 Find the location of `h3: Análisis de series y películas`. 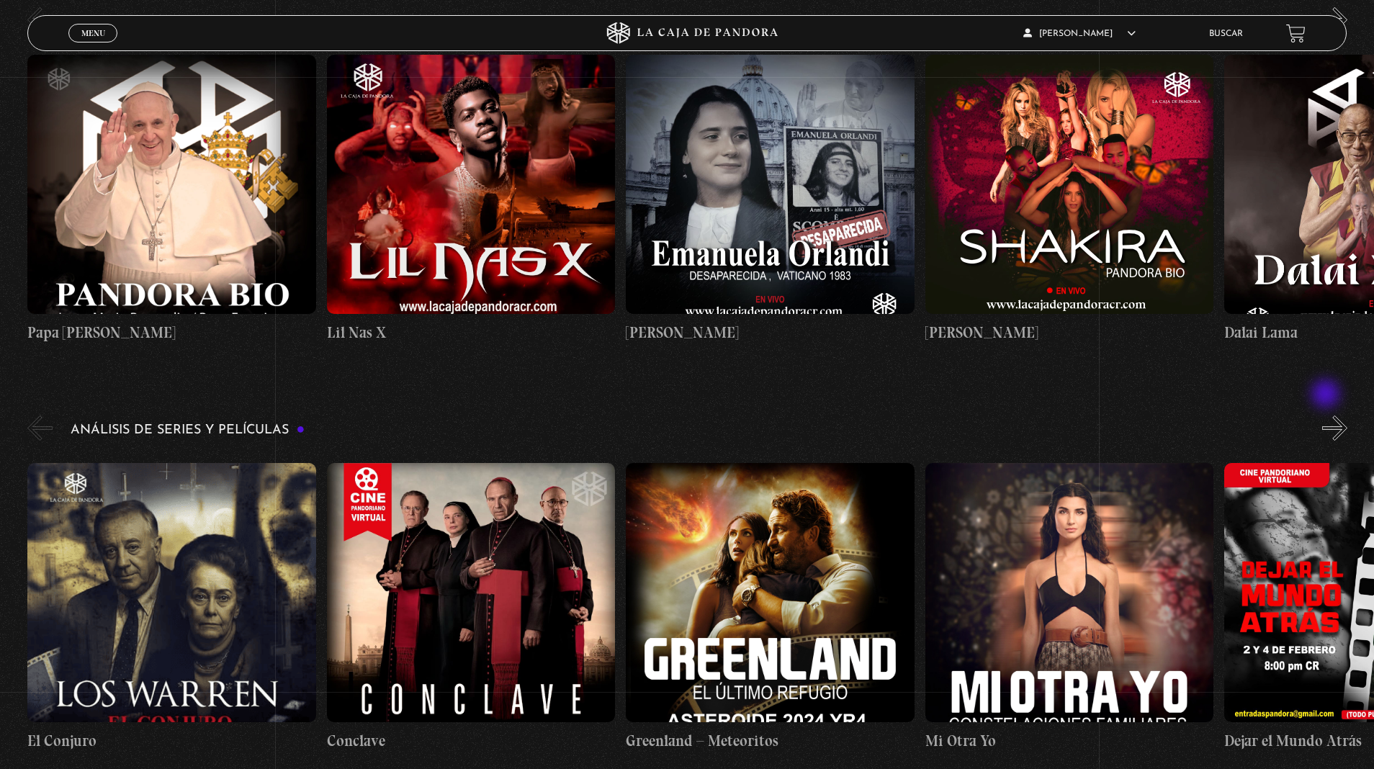

h3: Análisis de series y películas is located at coordinates (187, 430).